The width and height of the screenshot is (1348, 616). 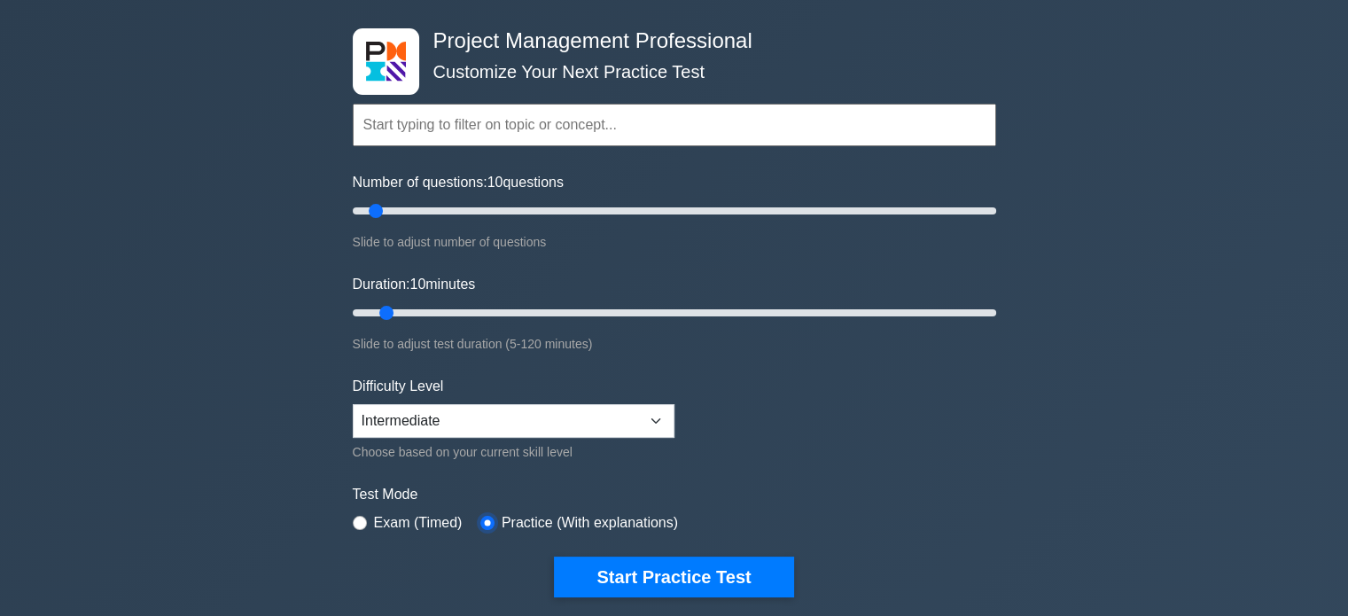 What do you see at coordinates (458, 183) in the screenshot?
I see `label: Number of questions: questions` at bounding box center [458, 183].